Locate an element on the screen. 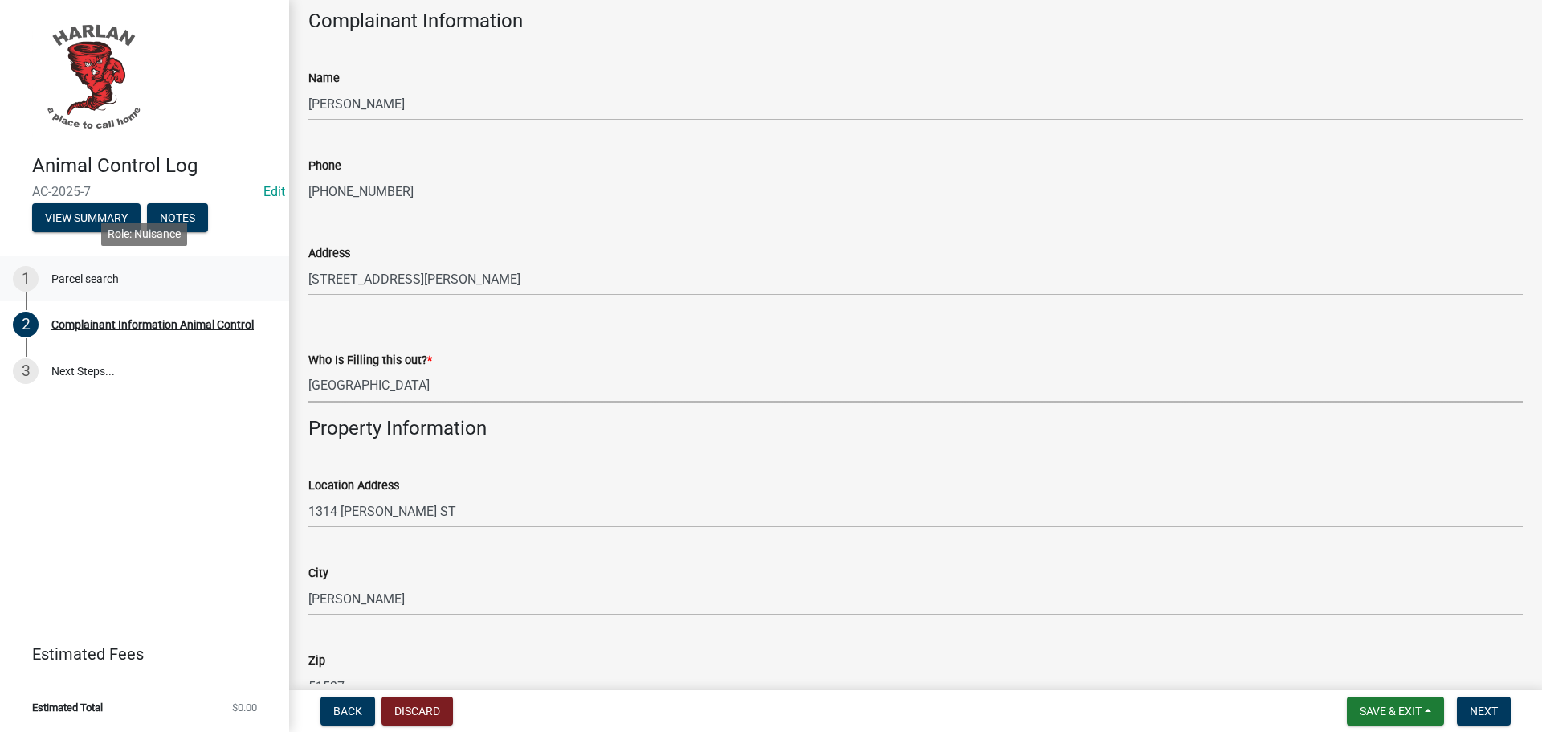  label: Location Address is located at coordinates (353, 486).